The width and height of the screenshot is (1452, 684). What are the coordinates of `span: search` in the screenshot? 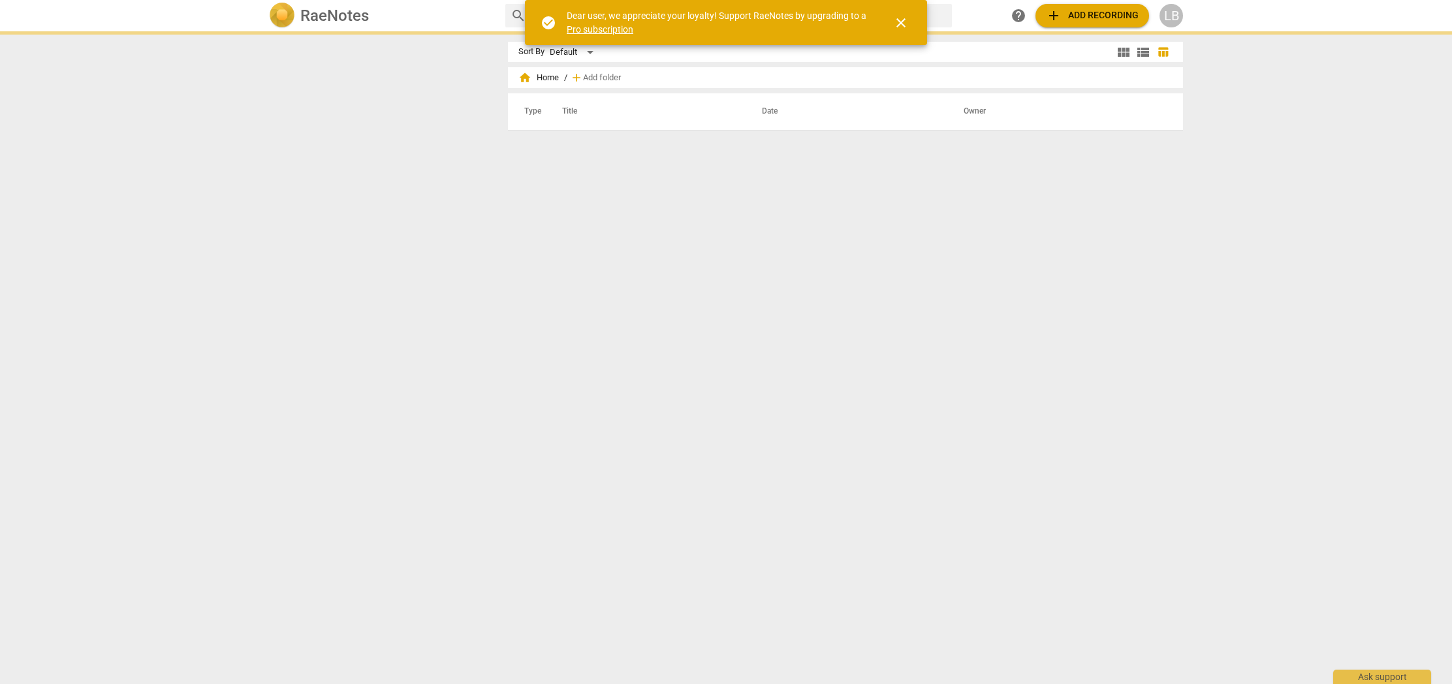 It's located at (518, 16).